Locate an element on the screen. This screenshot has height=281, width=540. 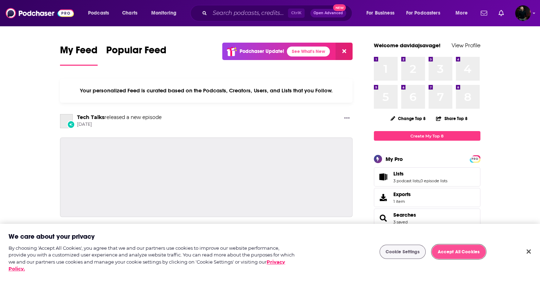
div: Your personalized Feed is curated based on the Podcasts, Creators, Users, and Lists that you Follow. is located at coordinates (206, 91).